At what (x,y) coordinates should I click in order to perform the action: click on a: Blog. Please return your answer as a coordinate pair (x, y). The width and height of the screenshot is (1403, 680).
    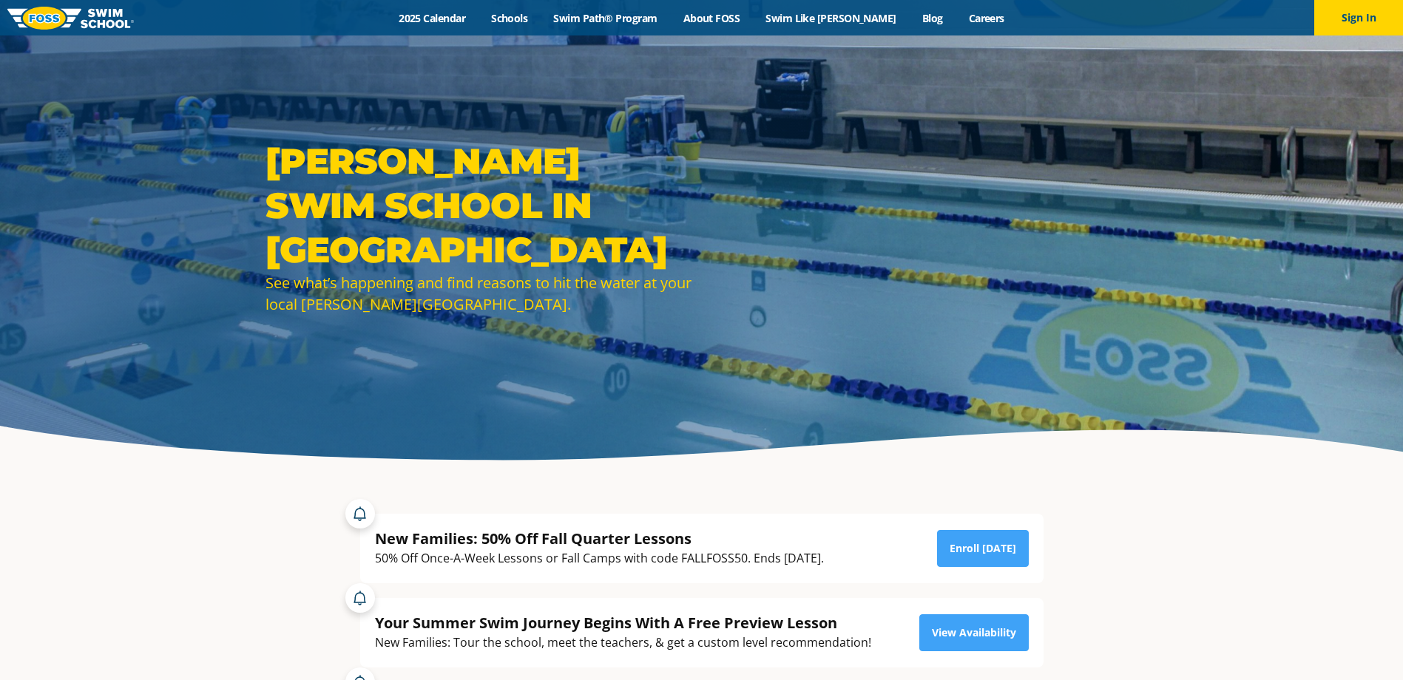
    Looking at the image, I should click on (932, 18).